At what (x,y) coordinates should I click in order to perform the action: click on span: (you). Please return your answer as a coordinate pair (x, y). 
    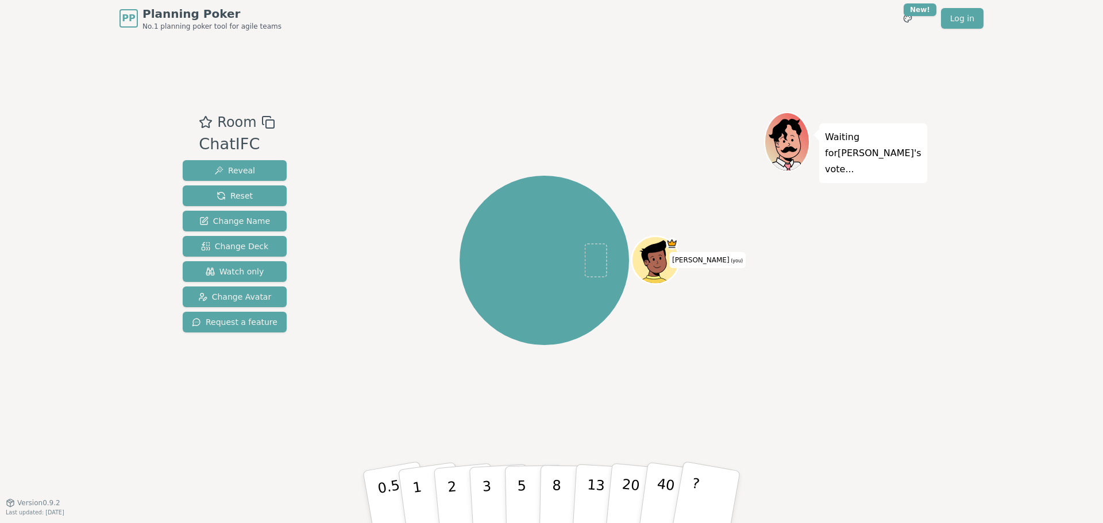
    Looking at the image, I should click on (736, 261).